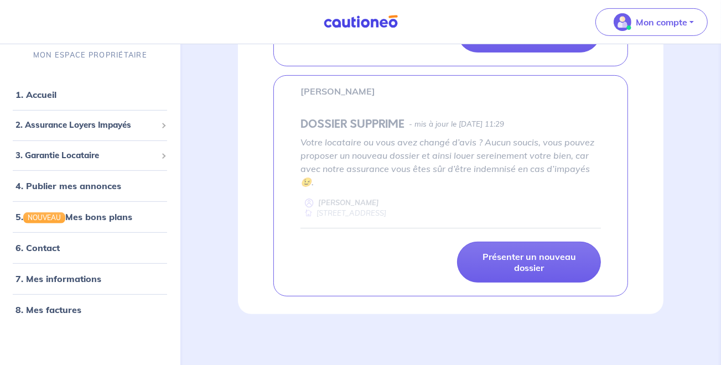 Image resolution: width=721 pixels, height=365 pixels. Describe the element at coordinates (90, 186) in the screenshot. I see `div: 4. Publier mes annonces` at that location.